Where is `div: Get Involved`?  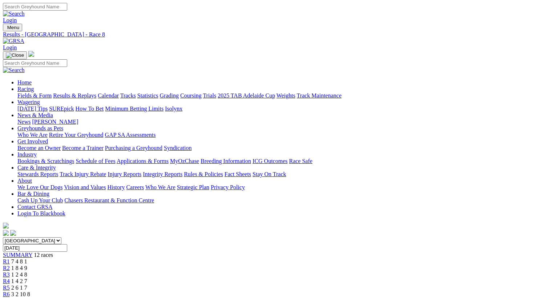 div: Get Involved is located at coordinates (278, 148).